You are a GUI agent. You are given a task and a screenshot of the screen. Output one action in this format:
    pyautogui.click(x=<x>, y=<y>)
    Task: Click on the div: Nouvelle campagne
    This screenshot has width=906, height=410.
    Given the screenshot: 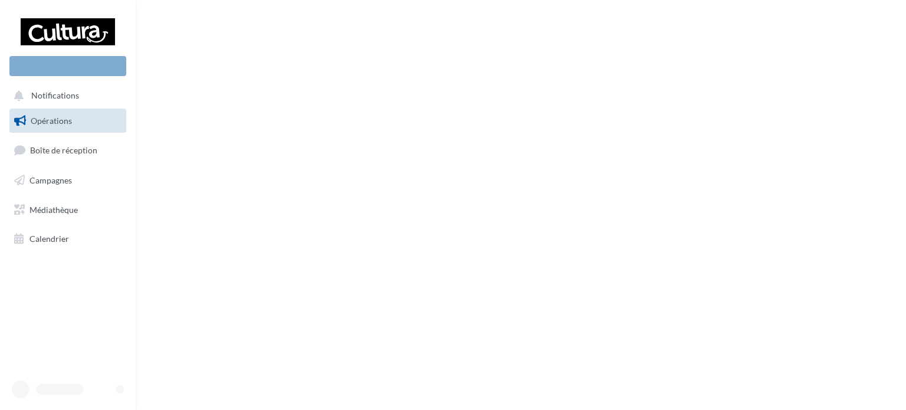 What is the action you would take?
    pyautogui.click(x=68, y=66)
    